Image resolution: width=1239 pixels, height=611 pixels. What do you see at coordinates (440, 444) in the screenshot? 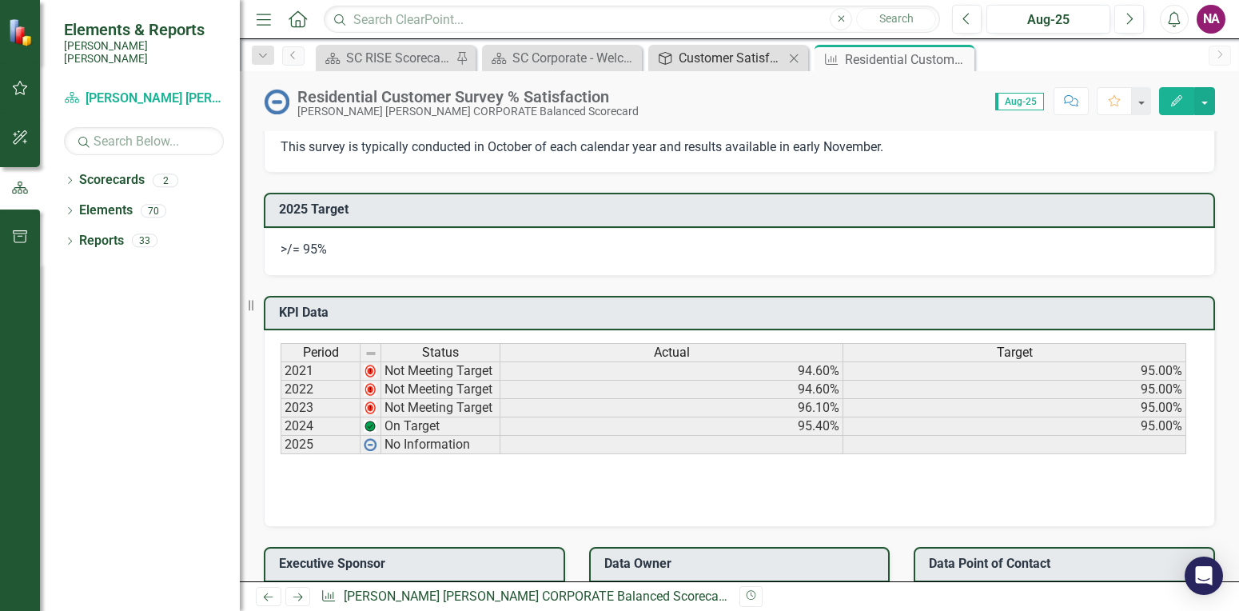
I see `td: No Information` at bounding box center [440, 444].